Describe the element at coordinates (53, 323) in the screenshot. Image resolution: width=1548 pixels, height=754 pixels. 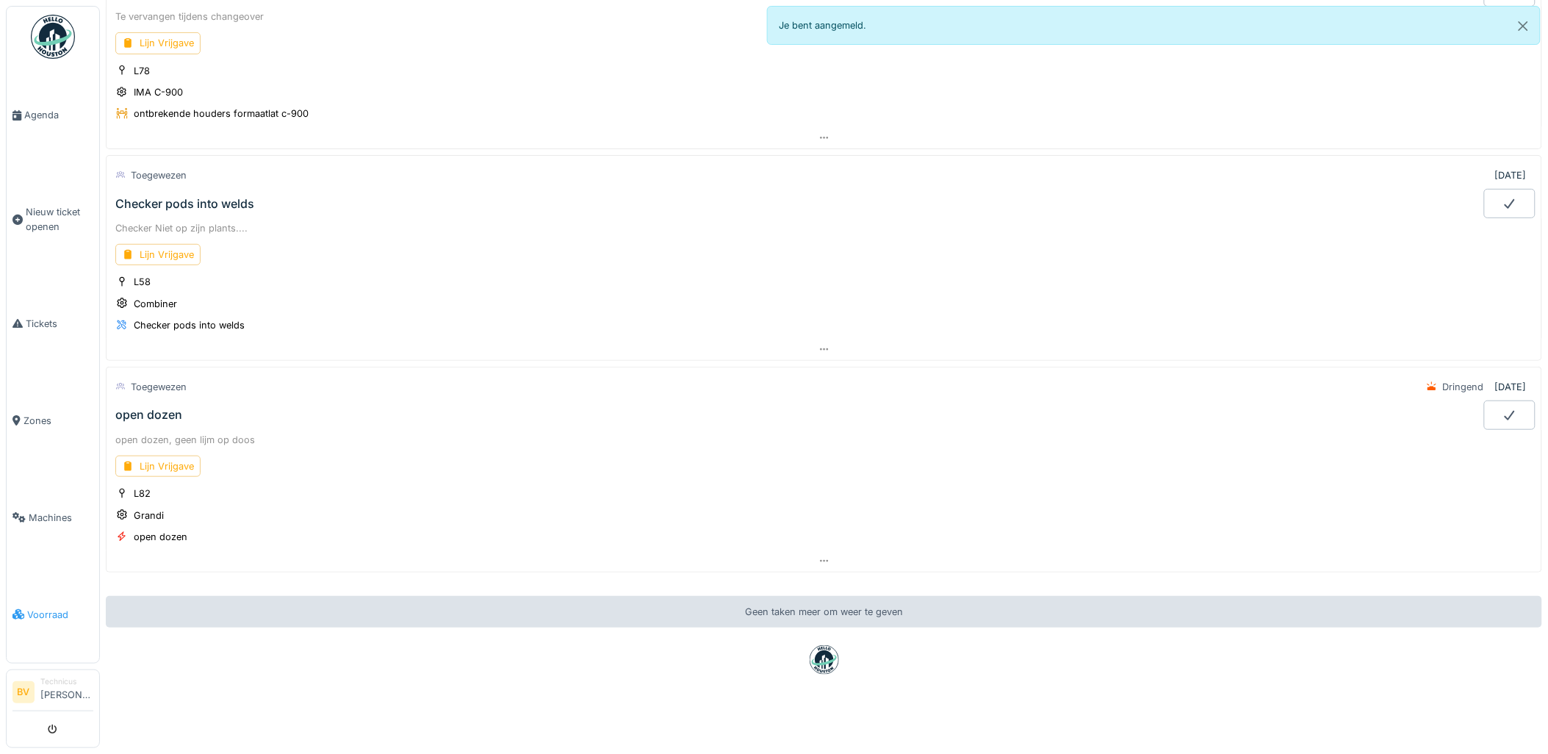
I see `a: Tickets` at that location.